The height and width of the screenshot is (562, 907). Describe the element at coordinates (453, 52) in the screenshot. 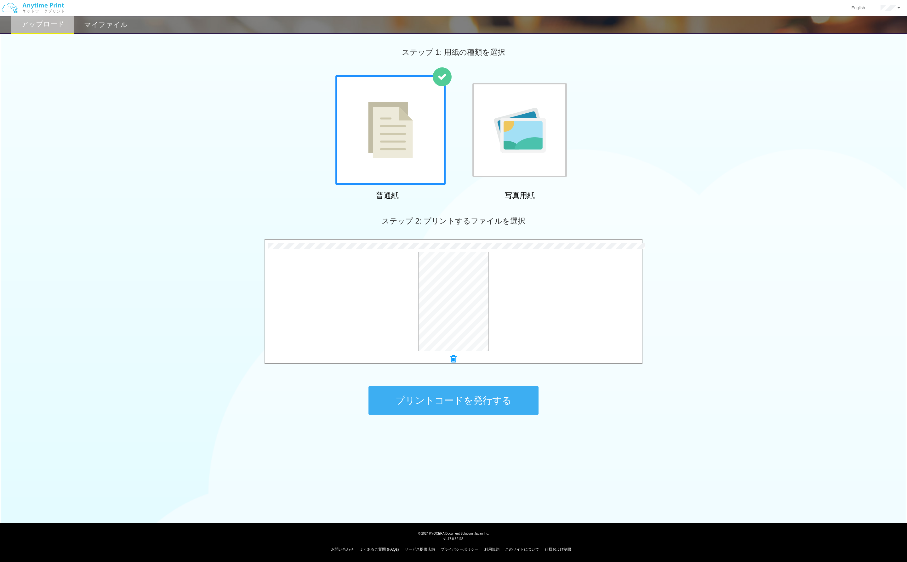

I see `span: ステップ 1: 用紙の種類を選択` at that location.